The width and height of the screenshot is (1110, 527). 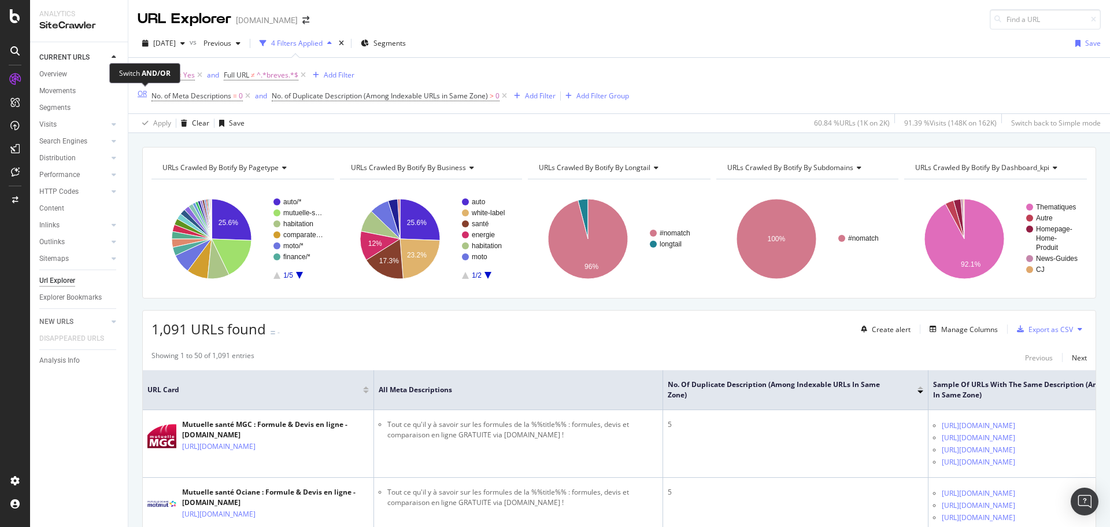 What do you see at coordinates (295, 43) in the screenshot?
I see `button: 4 Filters Applied` at bounding box center [295, 43].